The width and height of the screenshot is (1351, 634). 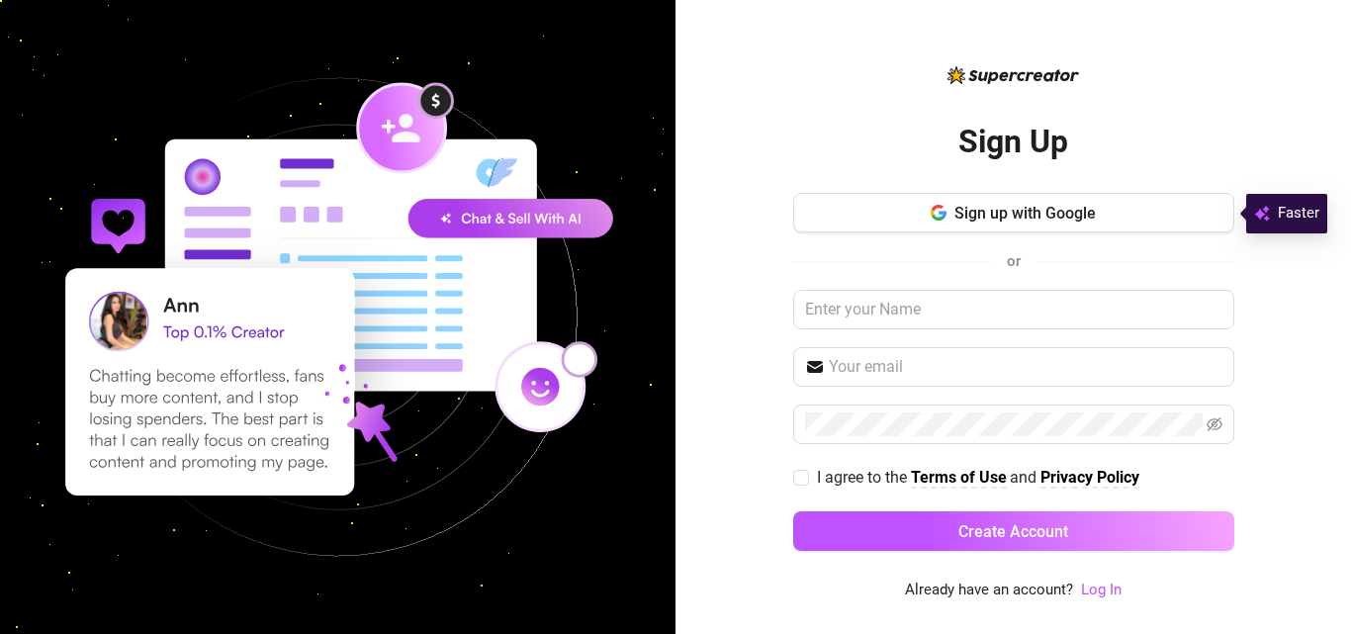 I want to click on span: Create Account, so click(x=1013, y=531).